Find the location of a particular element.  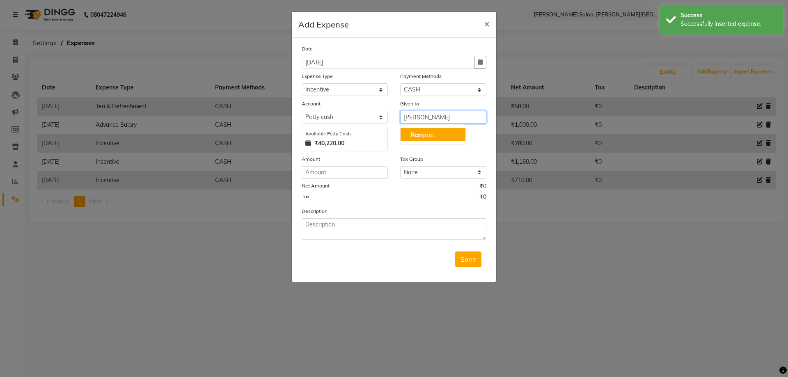

div: Success is located at coordinates (729, 15).